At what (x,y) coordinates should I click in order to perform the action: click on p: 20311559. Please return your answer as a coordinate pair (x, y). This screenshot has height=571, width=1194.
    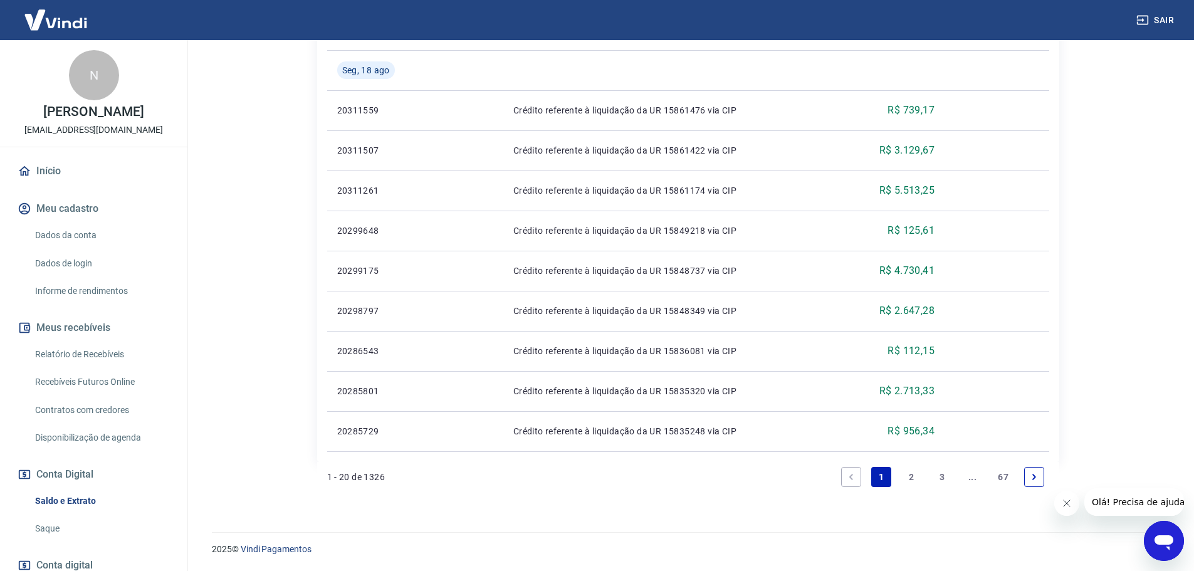
    Looking at the image, I should click on (381, 110).